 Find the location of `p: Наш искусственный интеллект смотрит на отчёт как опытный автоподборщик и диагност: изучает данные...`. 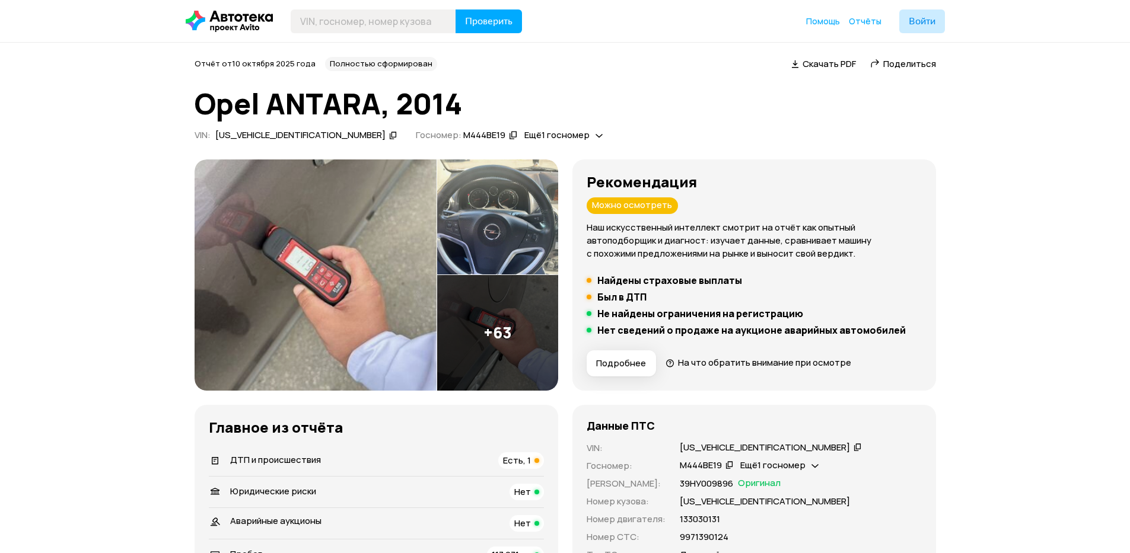

p: Наш искусственный интеллект смотрит на отчёт как опытный автоподборщик и диагност: изучает данные... is located at coordinates (754, 241).